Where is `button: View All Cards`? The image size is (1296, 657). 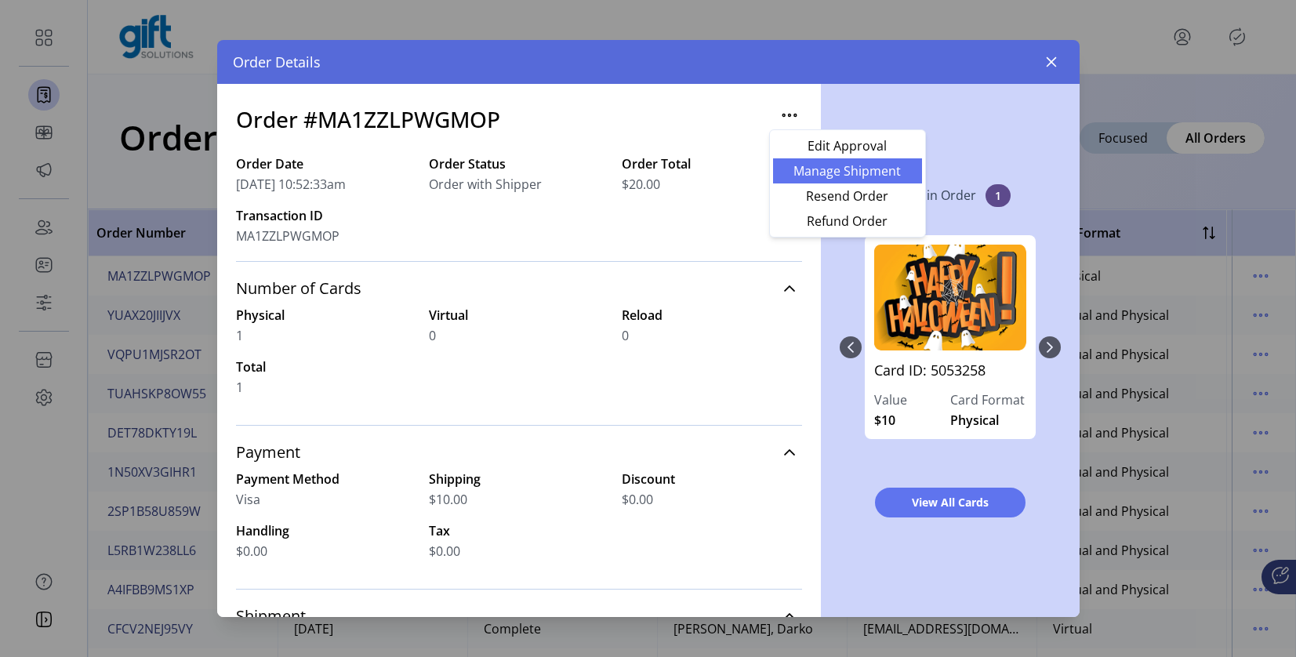
button: View All Cards is located at coordinates (950, 502).